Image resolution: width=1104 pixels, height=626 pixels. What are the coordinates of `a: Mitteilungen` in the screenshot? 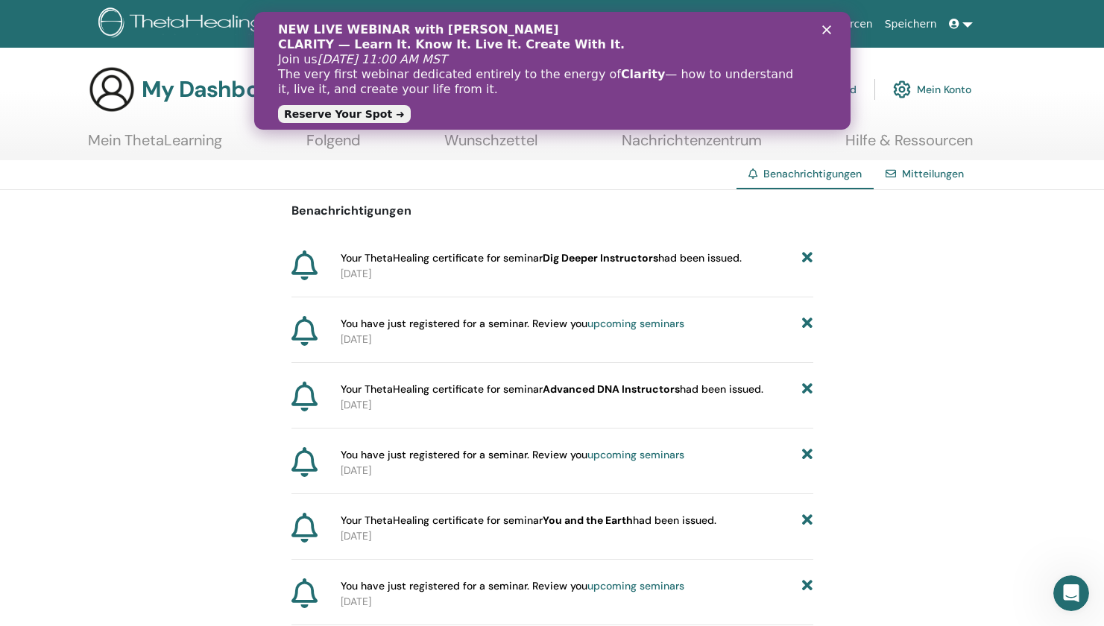 It's located at (933, 174).